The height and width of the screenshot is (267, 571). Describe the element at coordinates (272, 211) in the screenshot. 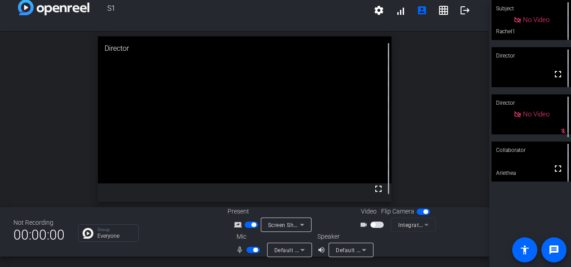

I see `div: Present` at that location.